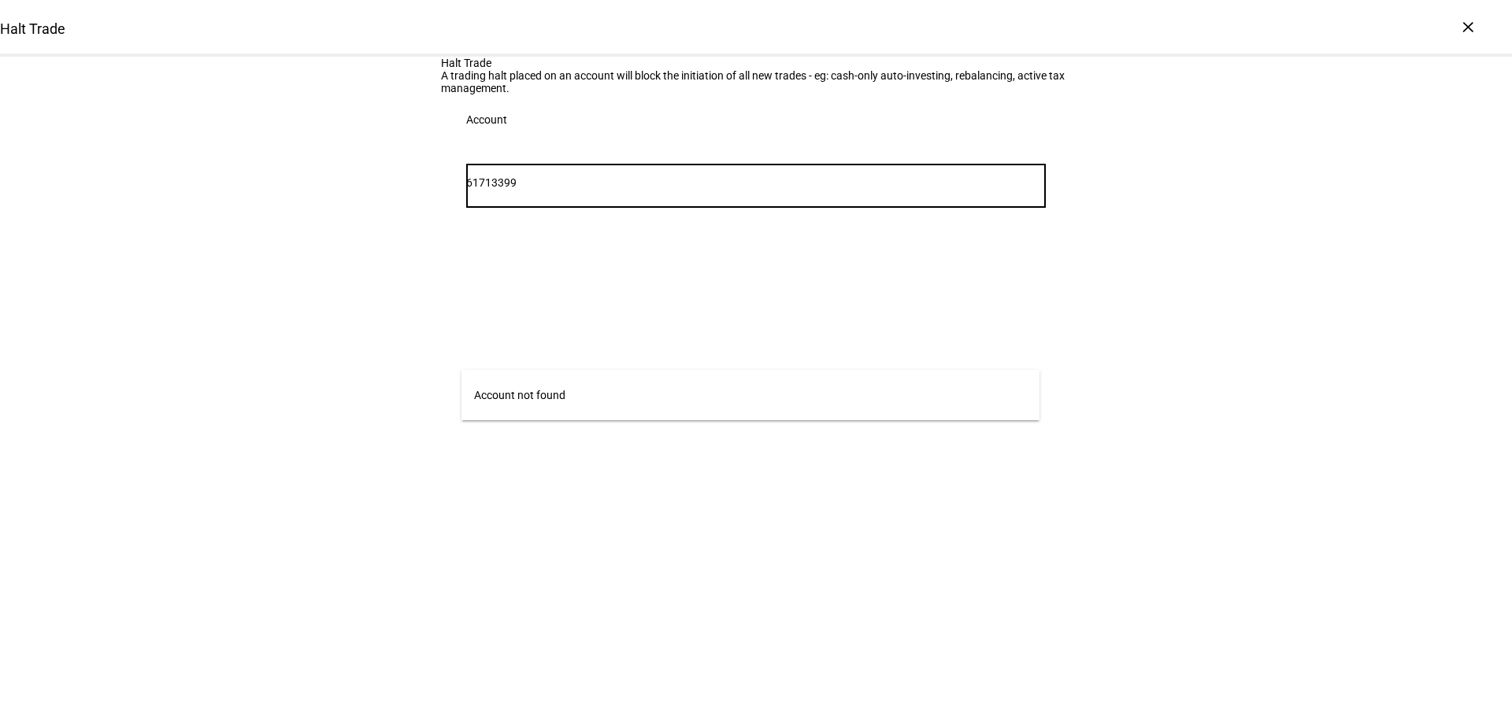 This screenshot has width=1512, height=717. What do you see at coordinates (756, 63) in the screenshot?
I see `div: Halt Trade` at bounding box center [756, 63].